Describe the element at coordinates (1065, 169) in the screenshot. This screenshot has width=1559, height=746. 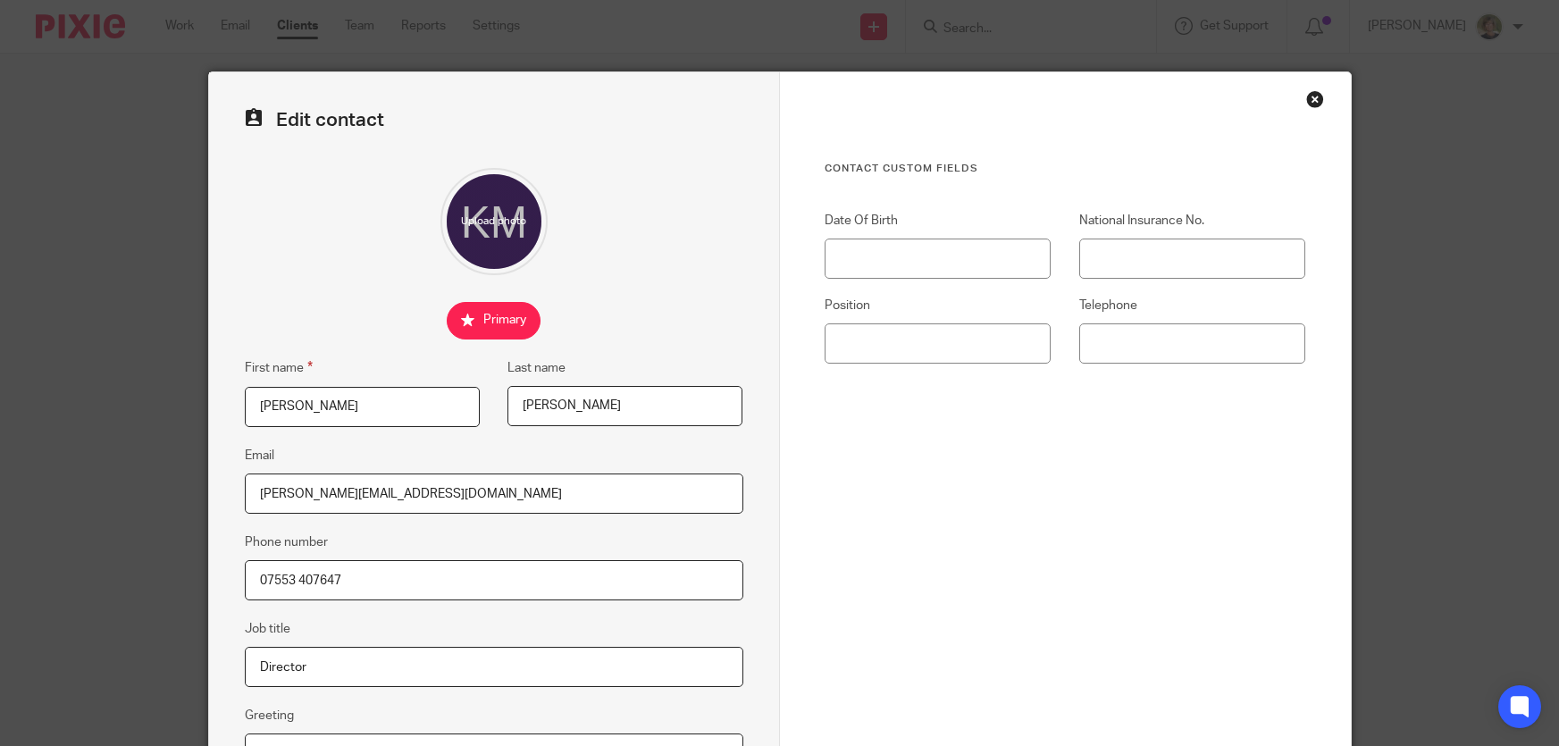
I see `h3: Contact Custom fields` at that location.